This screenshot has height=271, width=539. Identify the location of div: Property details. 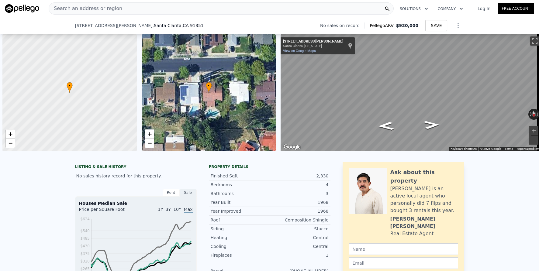
(270, 167).